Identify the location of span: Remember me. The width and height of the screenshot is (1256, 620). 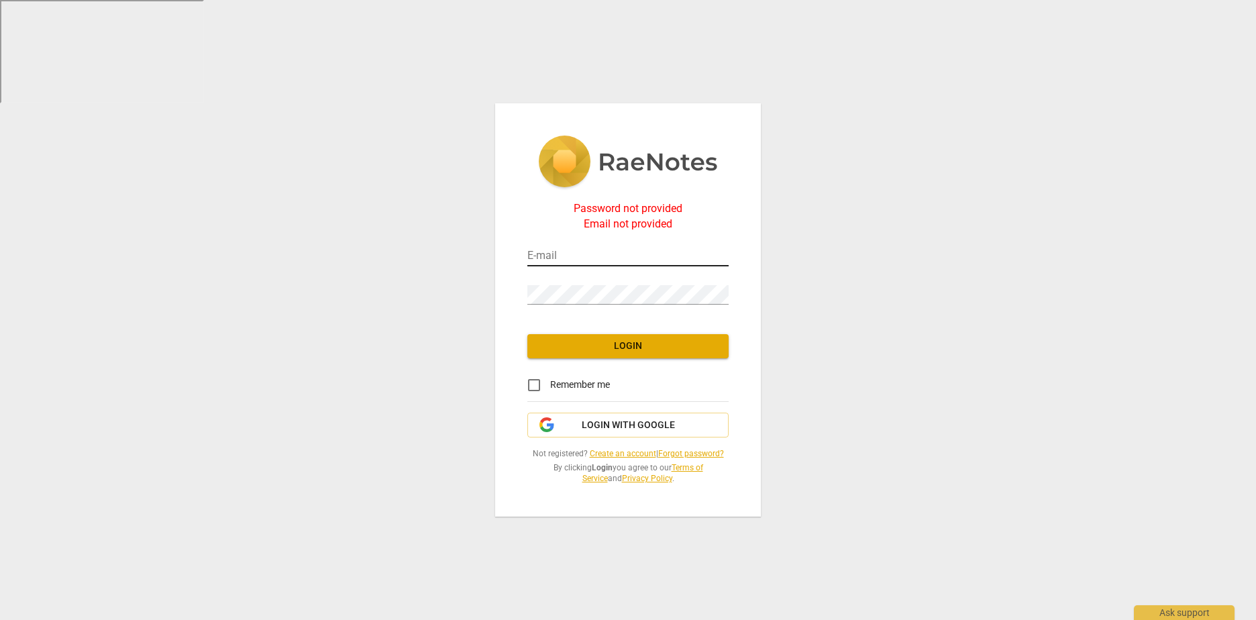
(580, 384).